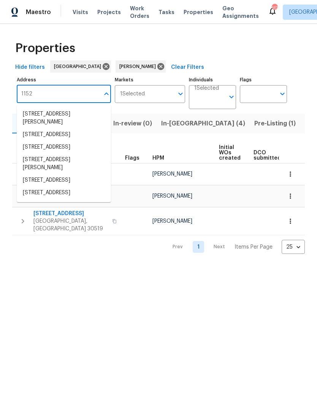  What do you see at coordinates (275, 124) in the screenshot?
I see `span: Pre-Listing (1)` at bounding box center [275, 124].